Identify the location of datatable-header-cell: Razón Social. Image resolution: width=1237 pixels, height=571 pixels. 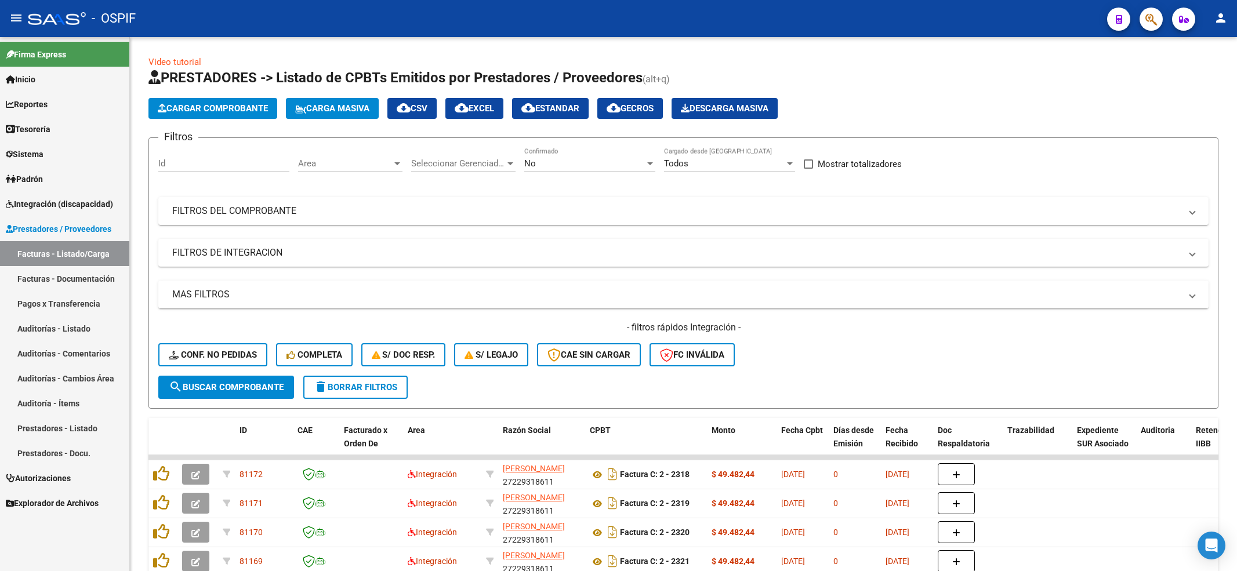
(542, 444).